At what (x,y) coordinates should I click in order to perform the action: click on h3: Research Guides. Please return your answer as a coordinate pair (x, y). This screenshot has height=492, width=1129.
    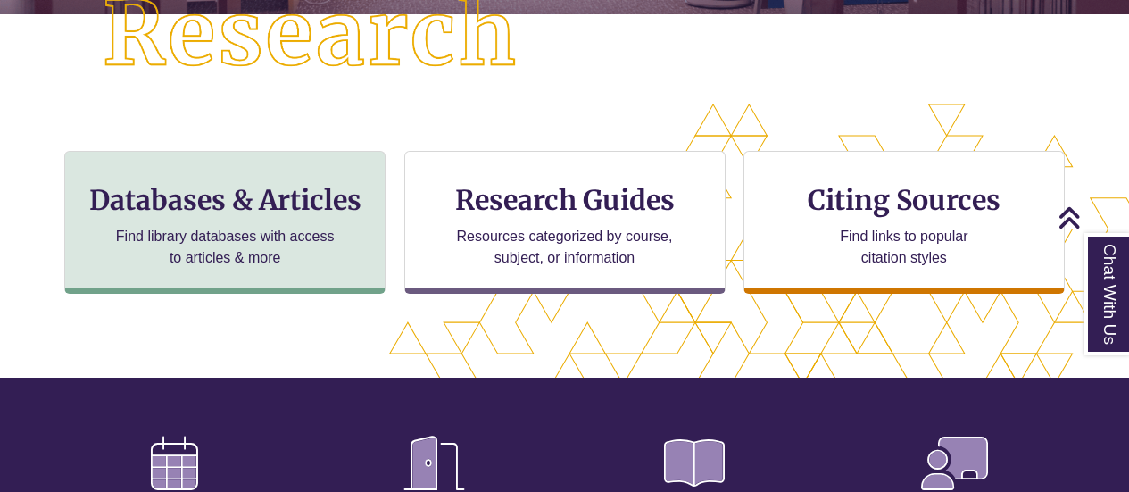
    Looking at the image, I should click on (565, 200).